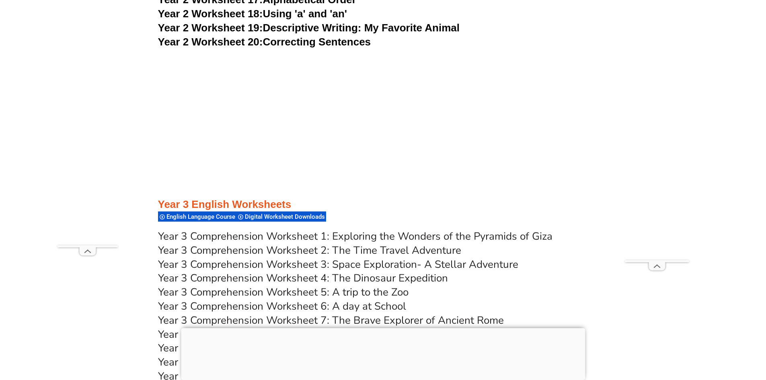 This screenshot has width=766, height=380. I want to click on a: Year 3 Comprehension Worksheet 5: A trip to the Zoo, so click(283, 292).